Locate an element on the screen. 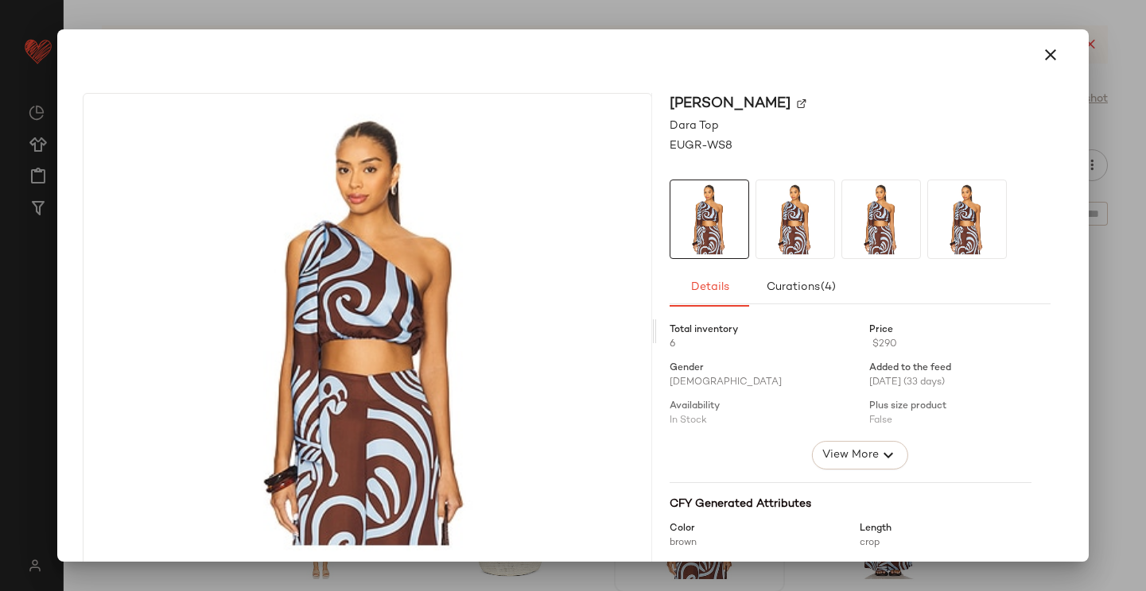  div: CFY Generated Attributes is located at coordinates (850, 504).